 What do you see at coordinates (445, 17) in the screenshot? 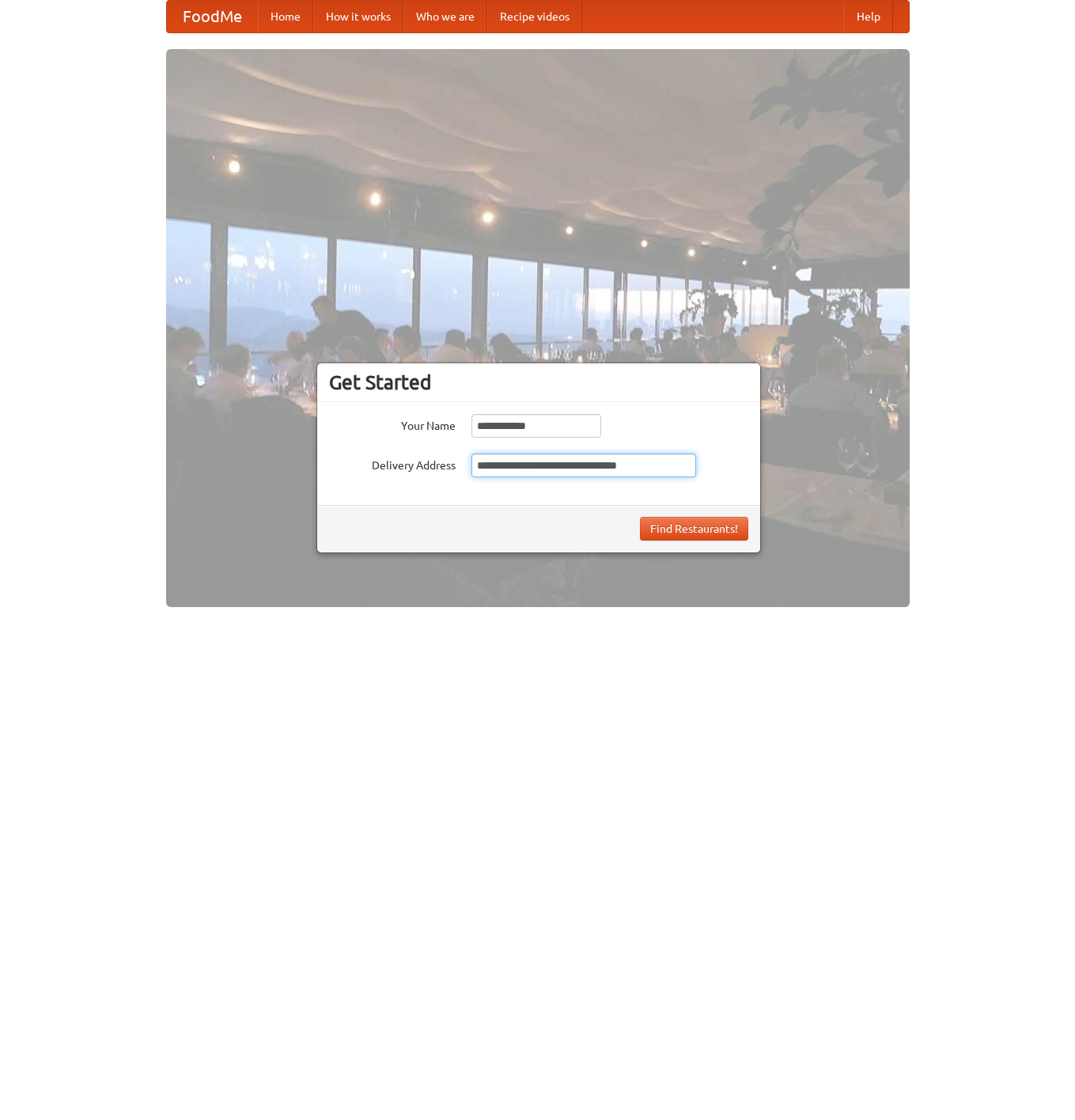
I see `a: Who we are` at bounding box center [445, 17].